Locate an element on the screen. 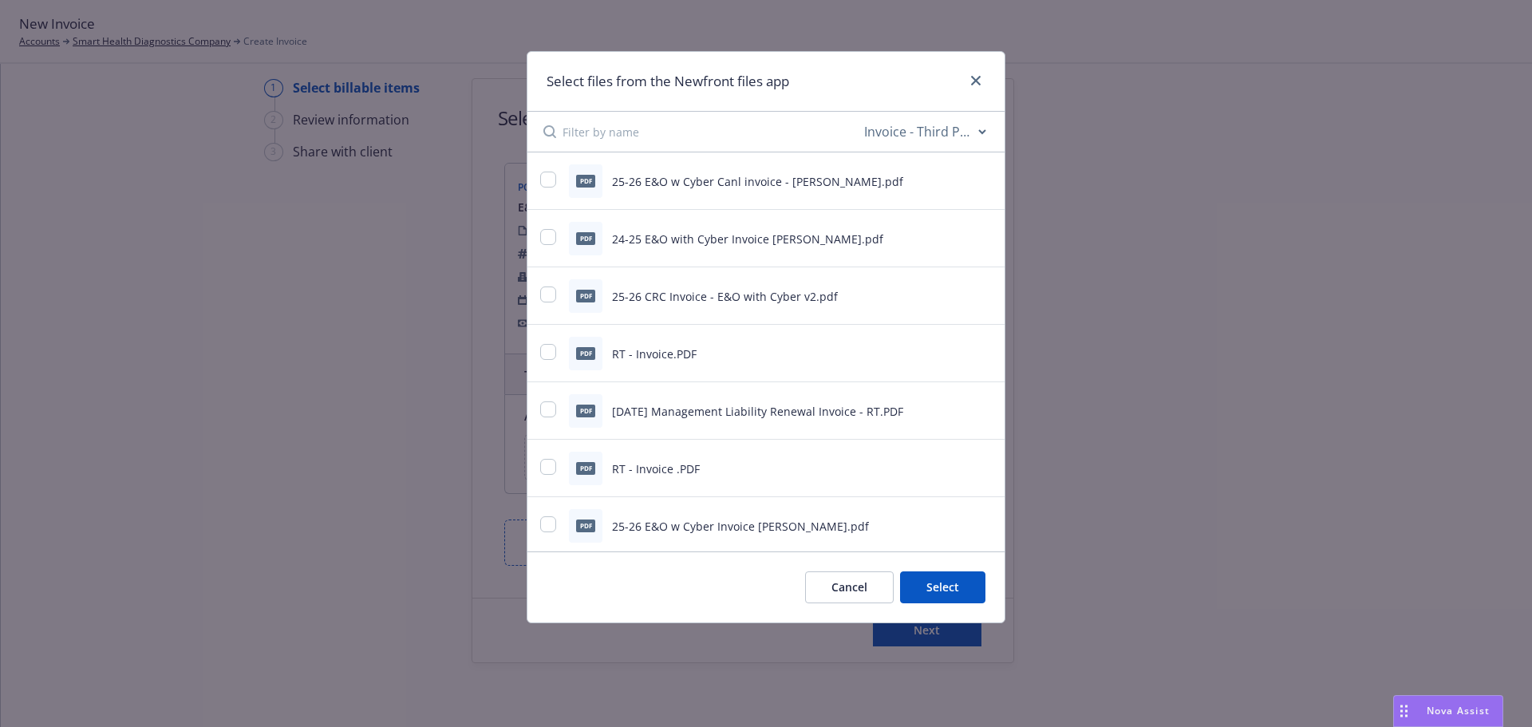 The height and width of the screenshot is (727, 1532). a: close is located at coordinates (976, 81).